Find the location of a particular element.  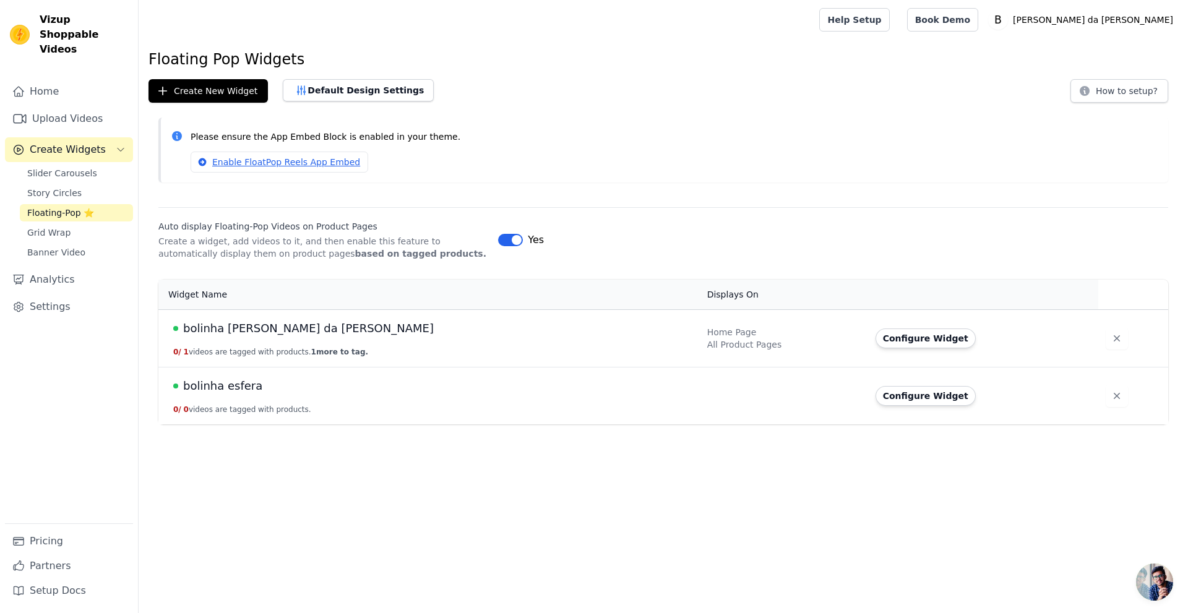

div: Bate-papo aberto is located at coordinates (1154, 582).